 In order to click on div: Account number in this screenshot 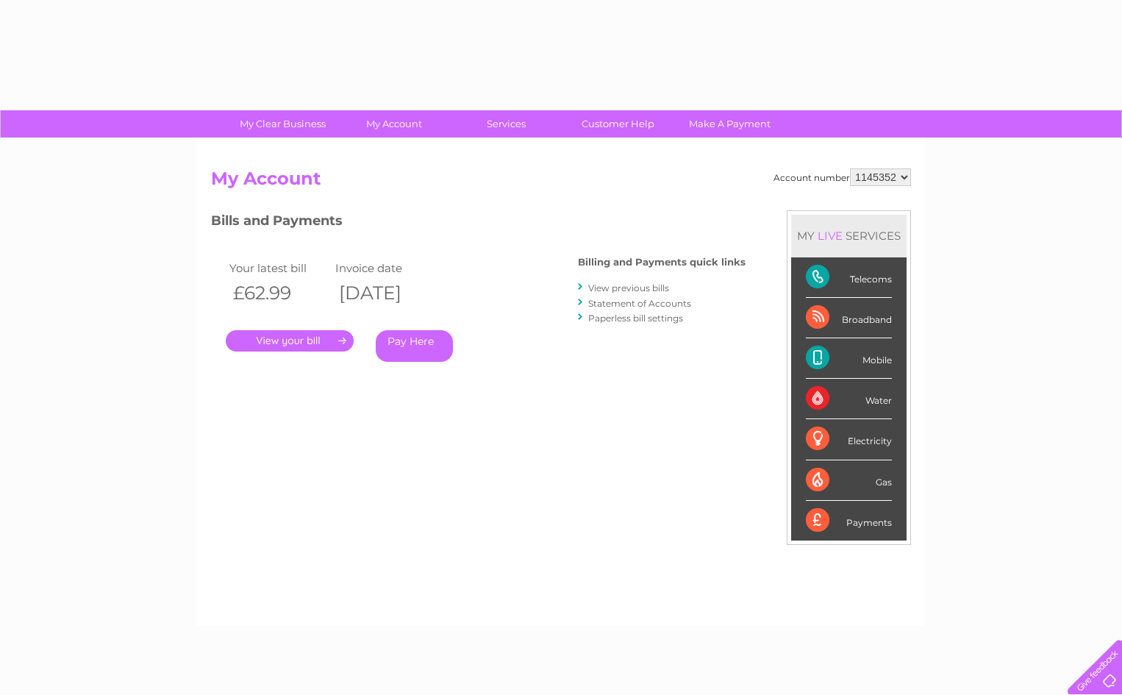, I will do `click(842, 177)`.